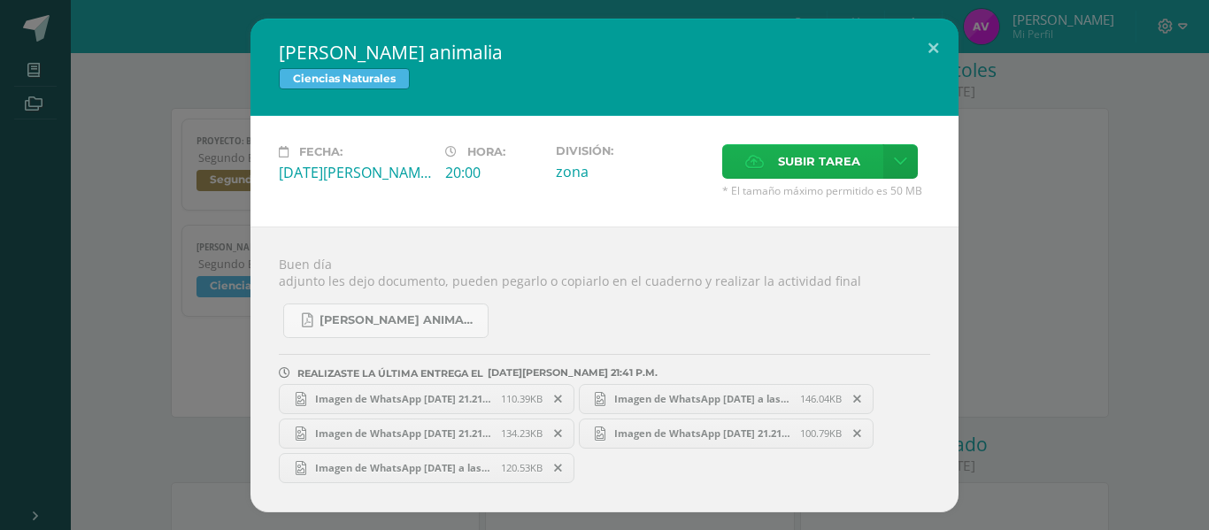 The height and width of the screenshot is (530, 1209). I want to click on div: 20:00, so click(493, 173).